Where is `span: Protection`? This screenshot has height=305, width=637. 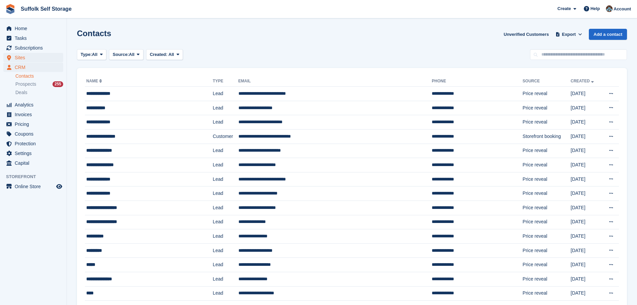
span: Protection is located at coordinates (35, 143).